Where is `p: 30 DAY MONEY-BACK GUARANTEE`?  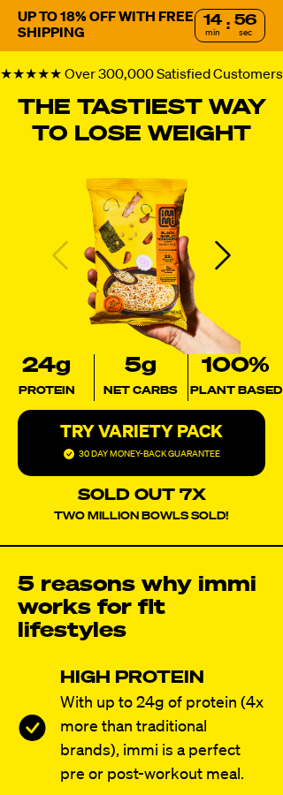
p: 30 DAY MONEY-BACK GUARANTEE is located at coordinates (149, 454).